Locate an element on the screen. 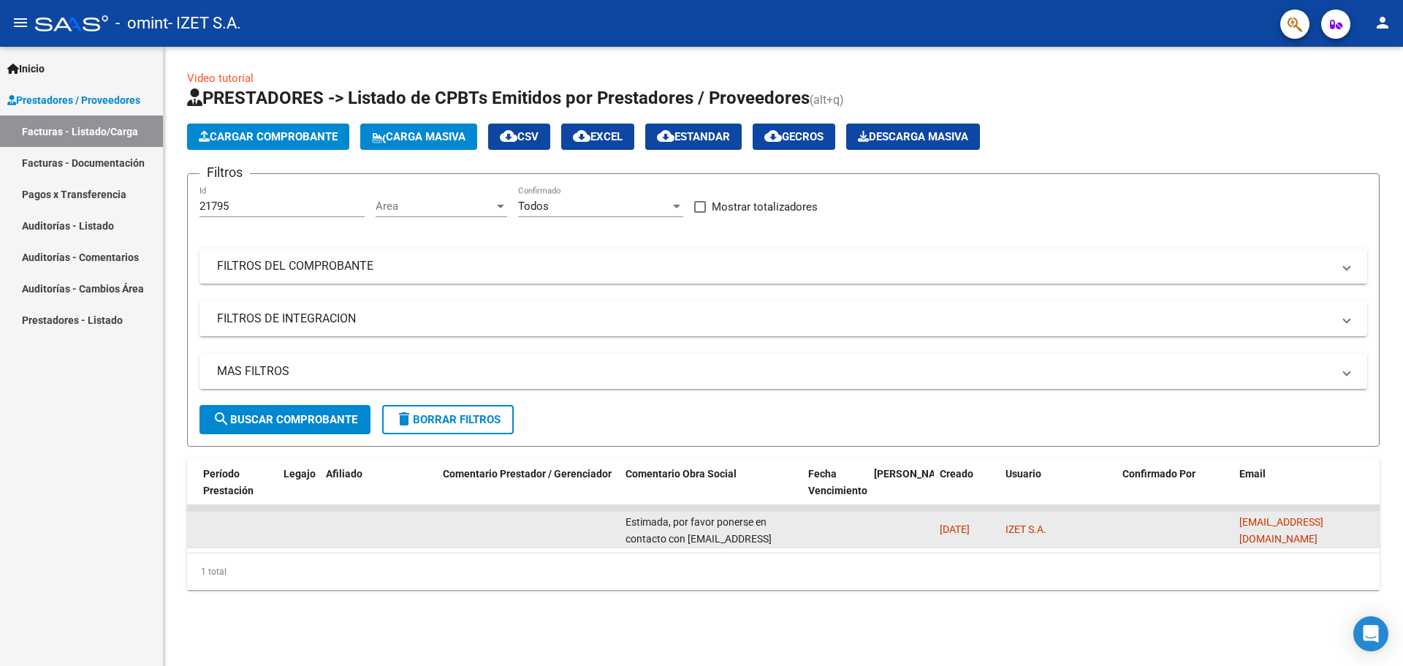 This screenshot has height=666, width=1403. button: Descarga Masiva is located at coordinates (913, 137).